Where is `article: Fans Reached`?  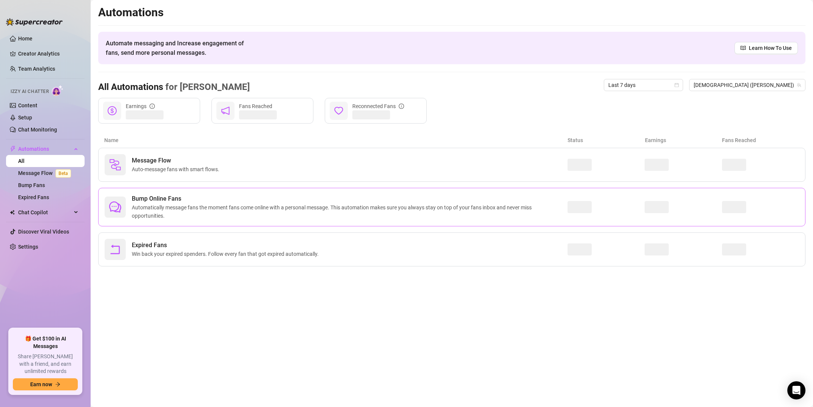
article: Fans Reached is located at coordinates (761, 140).